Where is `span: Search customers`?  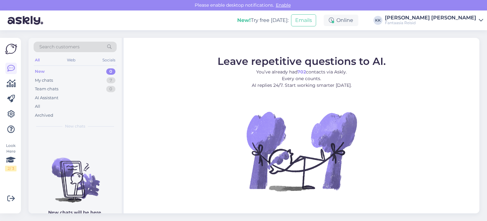 span: Search customers is located at coordinates (59, 47).